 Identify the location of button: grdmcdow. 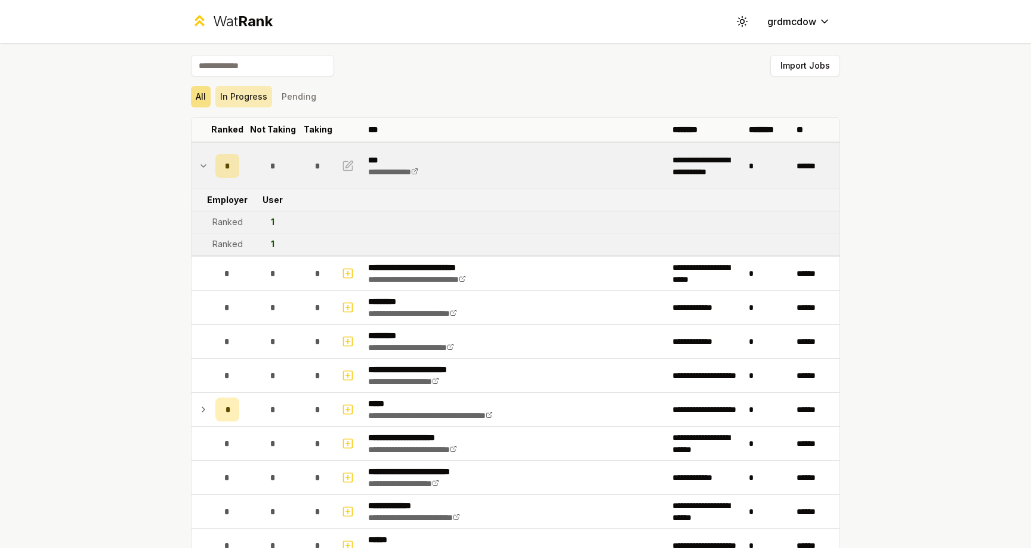
(799, 21).